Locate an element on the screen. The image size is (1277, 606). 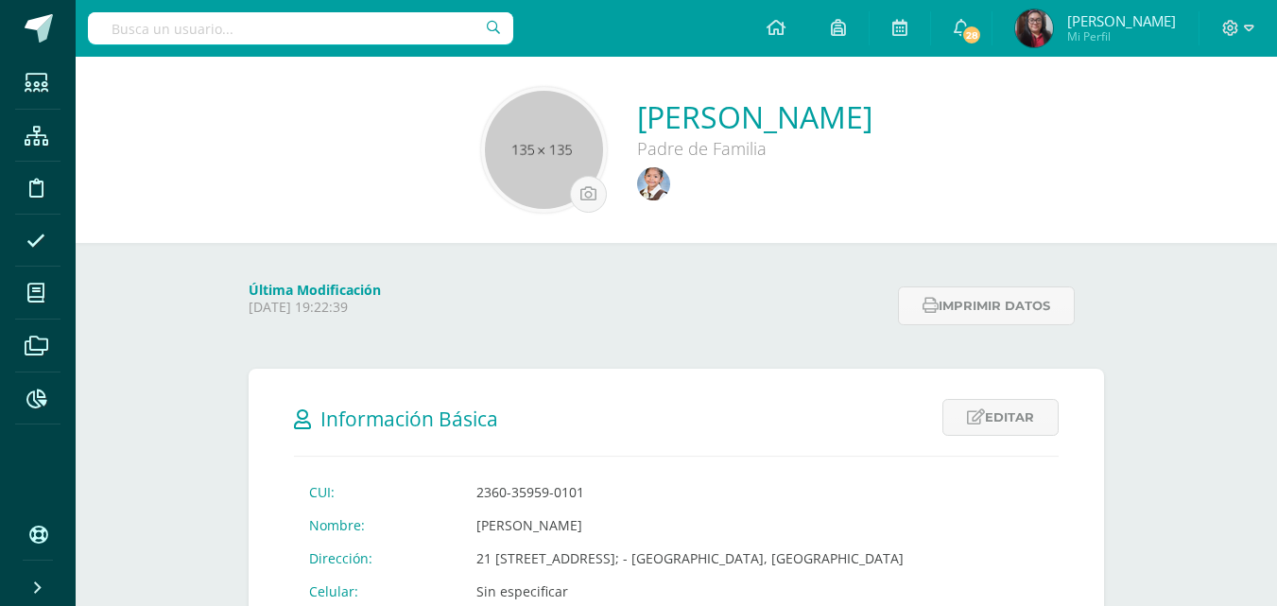
td: Nombre: is located at coordinates (377, 525).